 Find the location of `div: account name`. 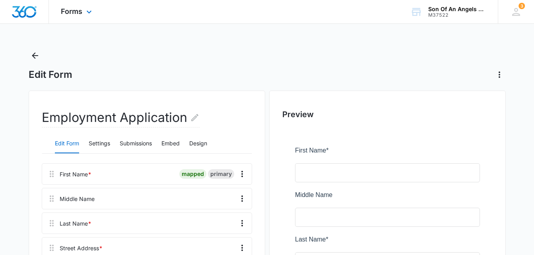

div: account name is located at coordinates (457, 9).